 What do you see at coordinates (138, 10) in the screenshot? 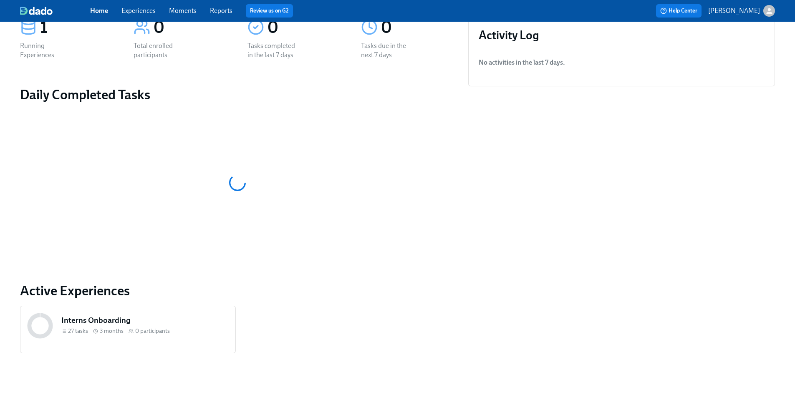
I see `a: Experiences` at bounding box center [138, 10].